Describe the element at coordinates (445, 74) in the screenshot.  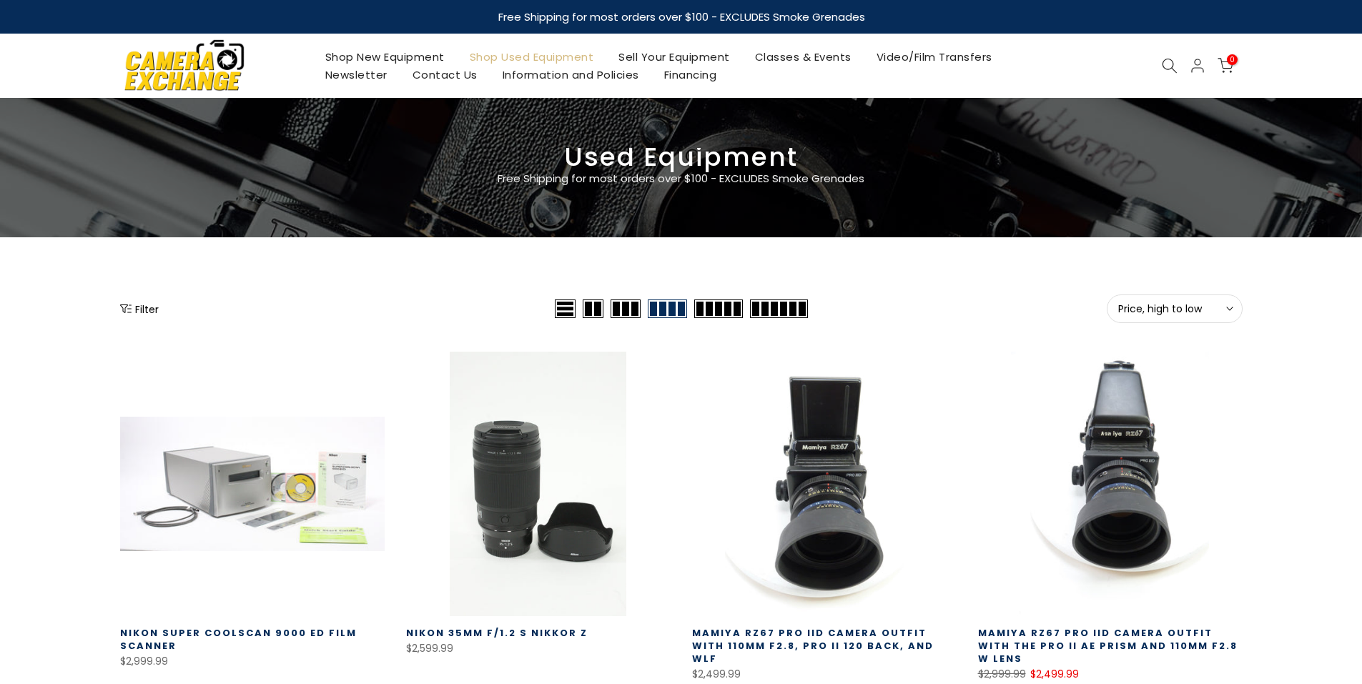
I see `a: Contact Us` at that location.